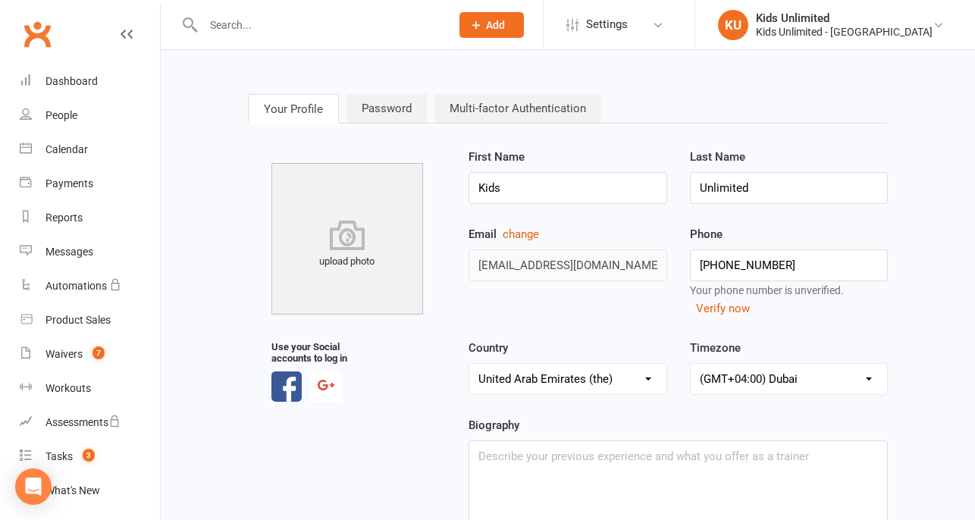 The height and width of the screenshot is (520, 975). Describe the element at coordinates (567, 188) in the screenshot. I see `input: First Name` at that location.